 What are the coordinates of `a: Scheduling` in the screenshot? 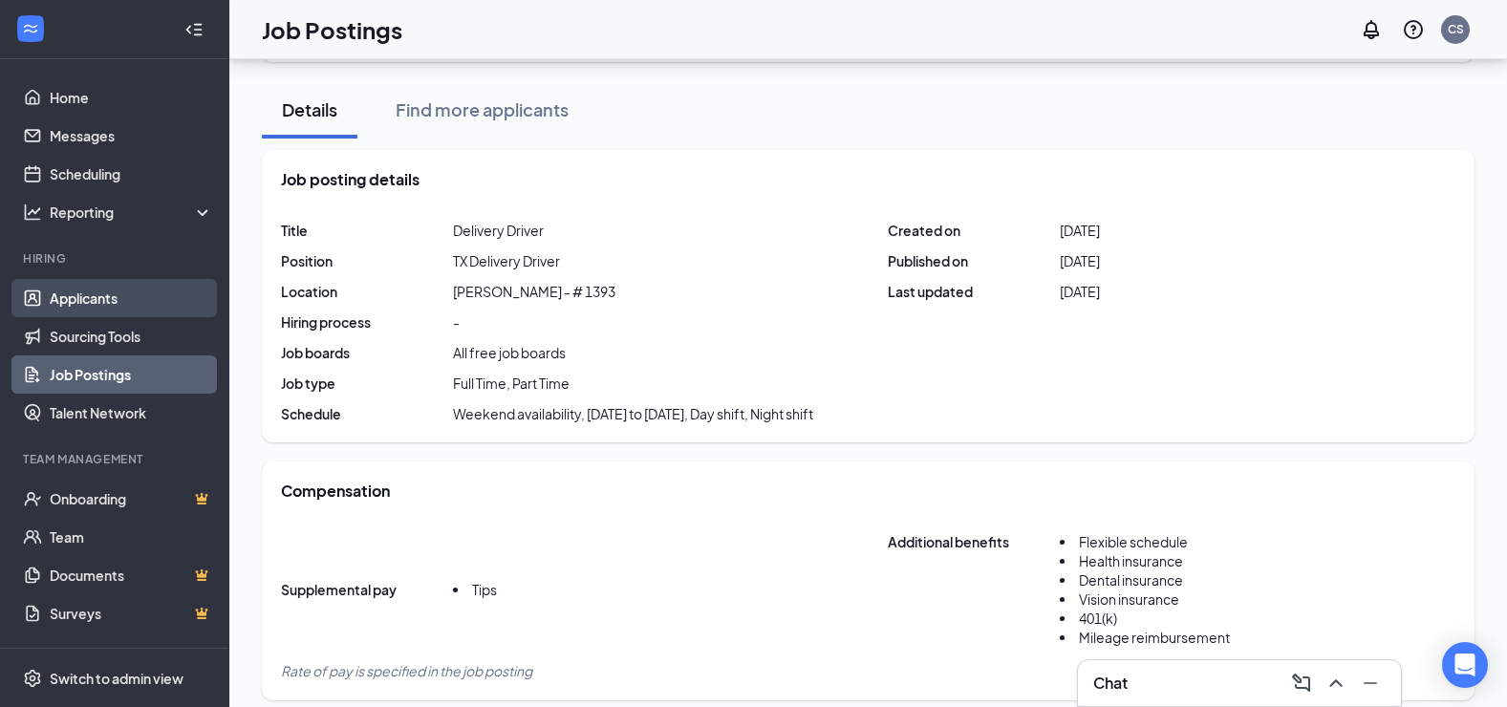 It's located at (131, 174).